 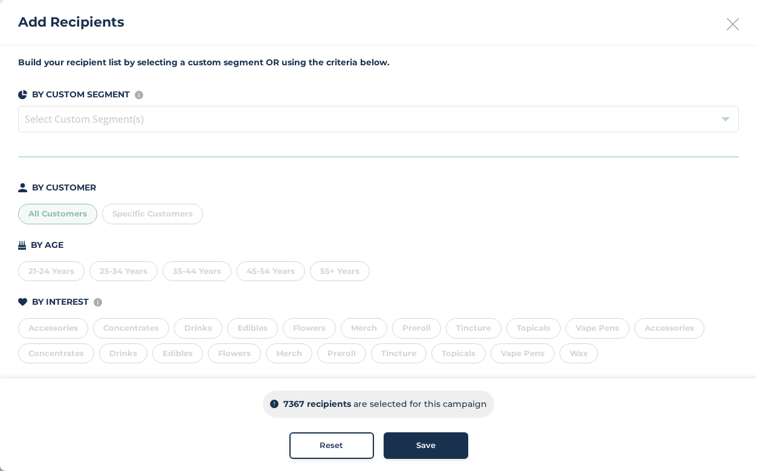 I want to click on span: Save, so click(x=426, y=445).